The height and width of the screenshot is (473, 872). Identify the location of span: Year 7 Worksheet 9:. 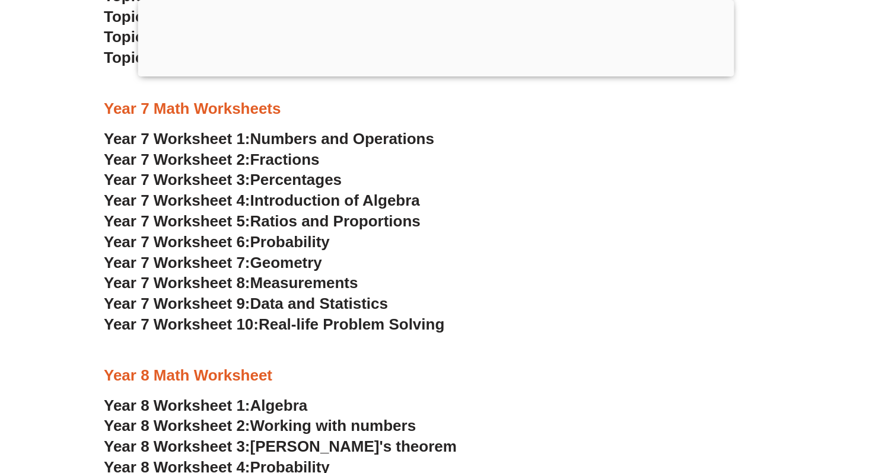
(177, 304).